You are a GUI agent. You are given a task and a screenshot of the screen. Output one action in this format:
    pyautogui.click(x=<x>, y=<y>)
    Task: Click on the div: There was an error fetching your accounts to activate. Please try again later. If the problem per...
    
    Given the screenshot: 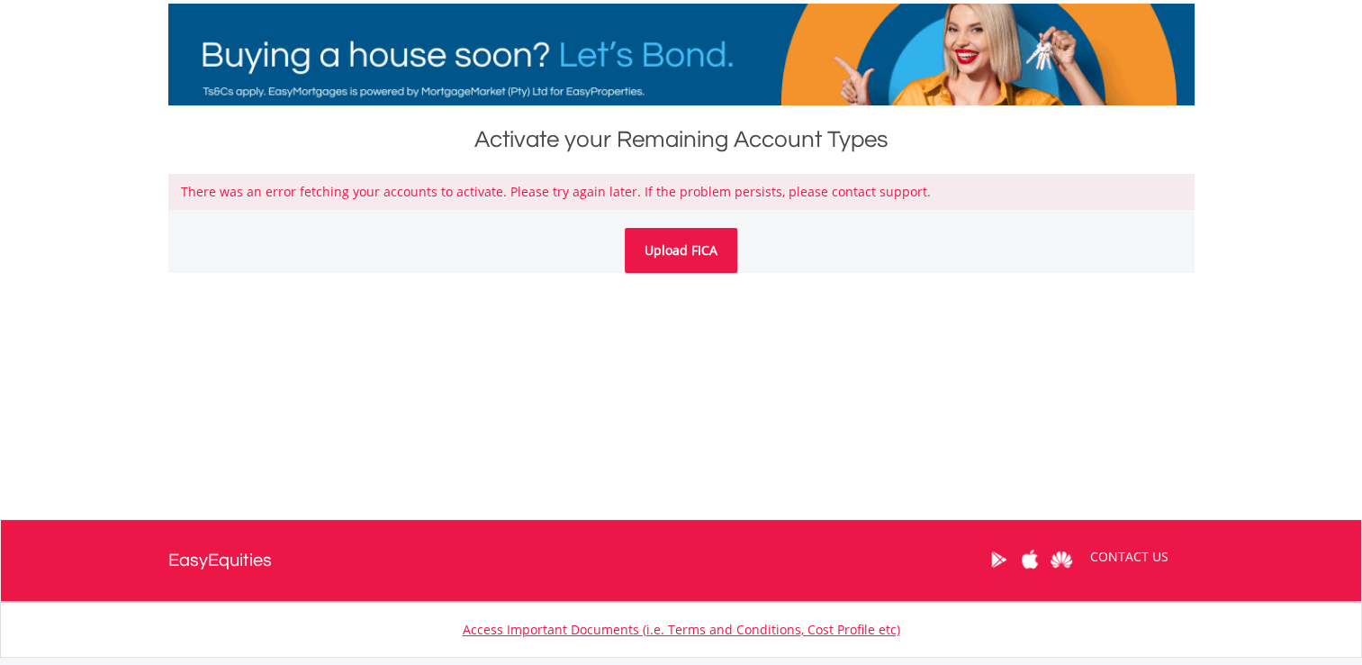 What is the action you would take?
    pyautogui.click(x=682, y=192)
    